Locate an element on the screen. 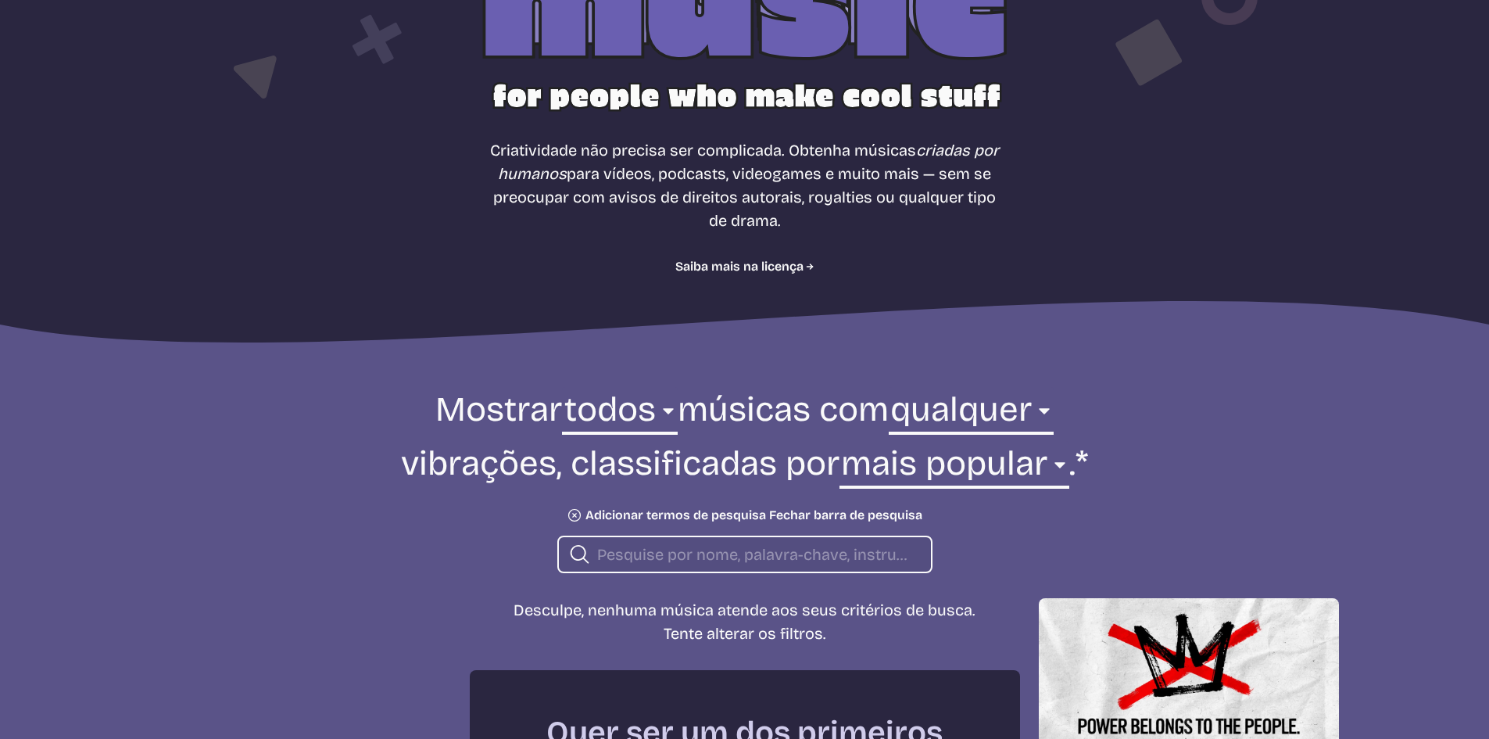 The height and width of the screenshot is (739, 1489). font: Criatividade não precisa ser complicada. Obtenha músicas is located at coordinates (703, 150).